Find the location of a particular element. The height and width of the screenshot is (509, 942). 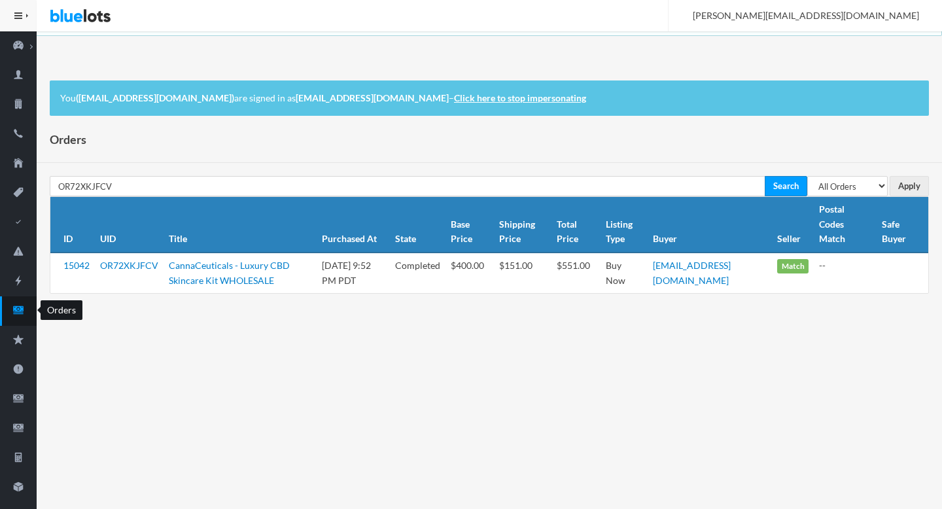

th: Safe Buyer is located at coordinates (902, 224).